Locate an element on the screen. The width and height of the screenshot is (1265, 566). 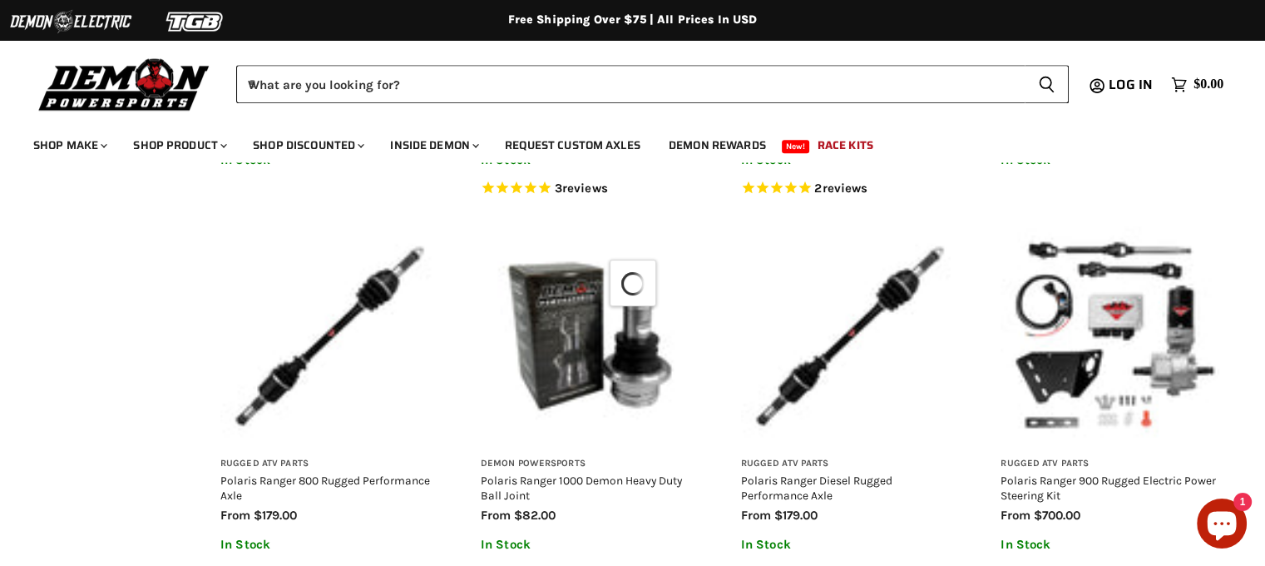
img: Polaris Ranger Diesel Rugged Performance Axle is located at coordinates (850, 335).